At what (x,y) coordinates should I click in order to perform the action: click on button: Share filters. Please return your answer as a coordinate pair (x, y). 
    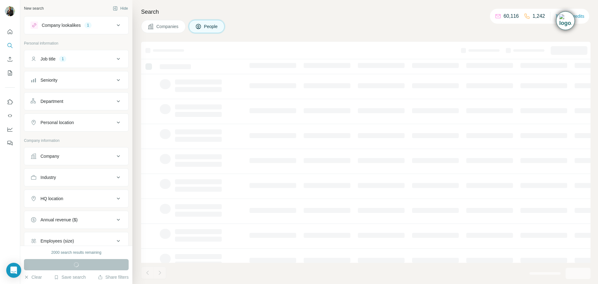
    Looking at the image, I should click on (113, 277).